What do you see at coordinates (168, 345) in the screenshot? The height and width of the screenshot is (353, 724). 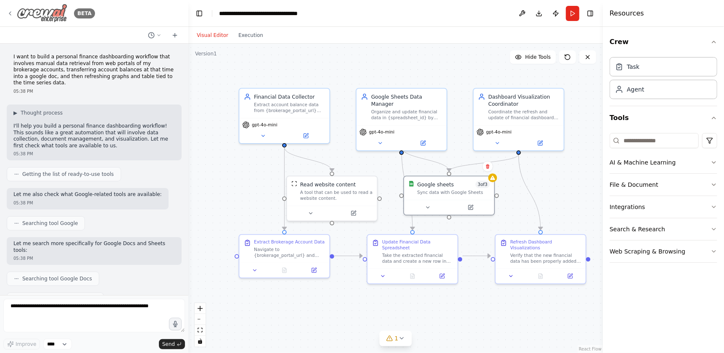 I see `span: Send` at bounding box center [168, 345].